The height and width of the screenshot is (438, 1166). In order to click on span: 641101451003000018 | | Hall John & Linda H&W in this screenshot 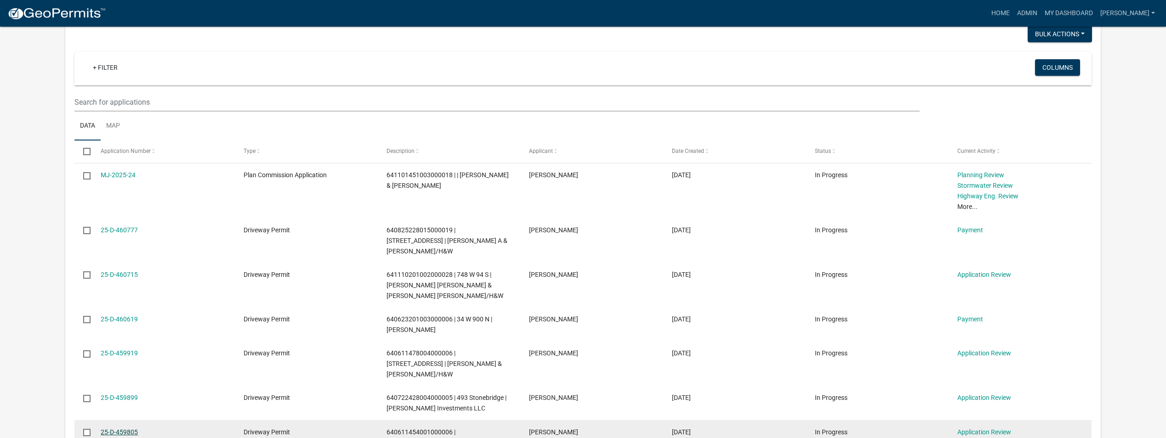, I will do `click(448, 180)`.